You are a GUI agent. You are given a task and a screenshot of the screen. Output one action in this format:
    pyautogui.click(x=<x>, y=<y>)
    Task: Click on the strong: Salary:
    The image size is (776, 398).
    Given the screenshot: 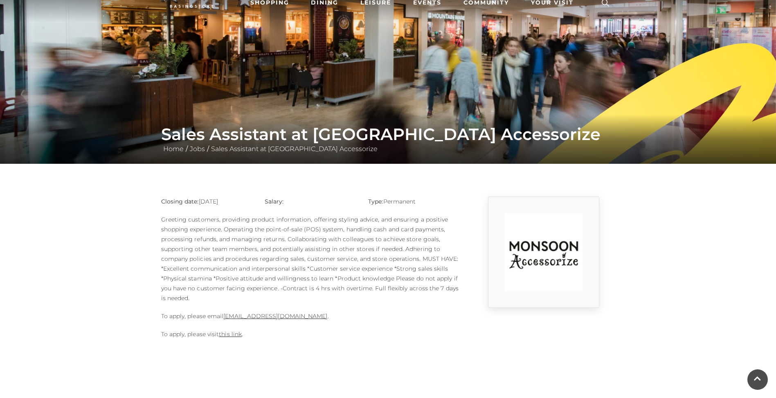 What is the action you would take?
    pyautogui.click(x=274, y=201)
    